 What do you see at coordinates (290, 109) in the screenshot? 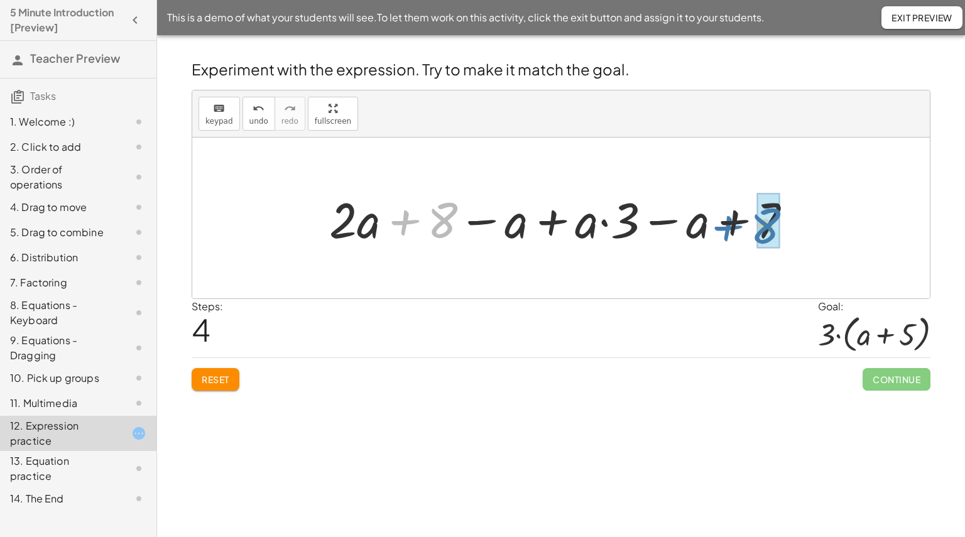
I see `i: redo` at bounding box center [290, 109].